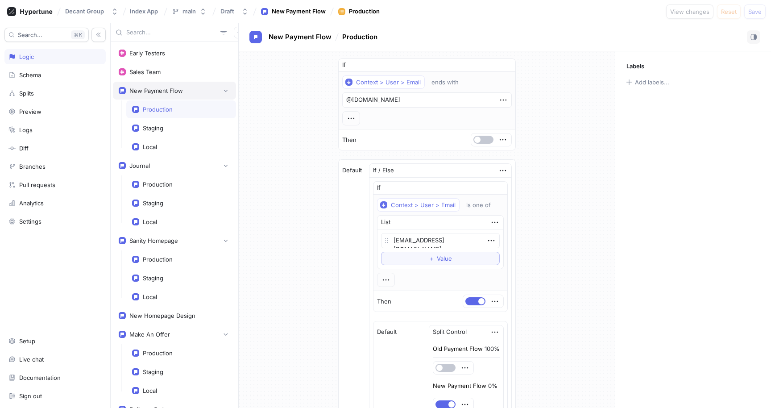 The width and height of the screenshot is (771, 408). Describe the element at coordinates (385, 222) in the screenshot. I see `div: List` at that location.